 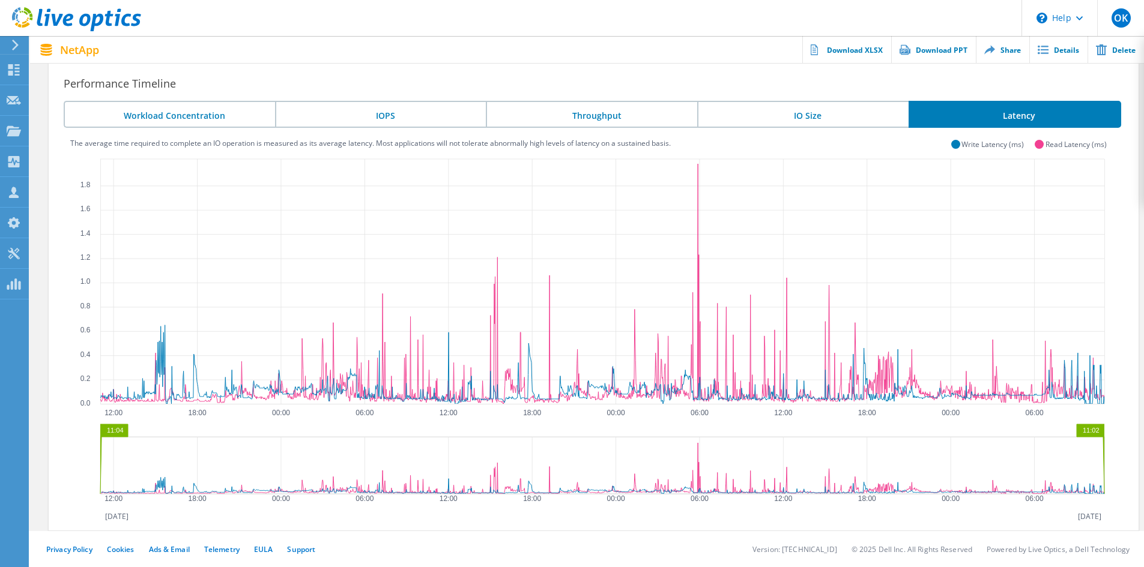 What do you see at coordinates (85, 306) in the screenshot?
I see `text: 0.8` at bounding box center [85, 306].